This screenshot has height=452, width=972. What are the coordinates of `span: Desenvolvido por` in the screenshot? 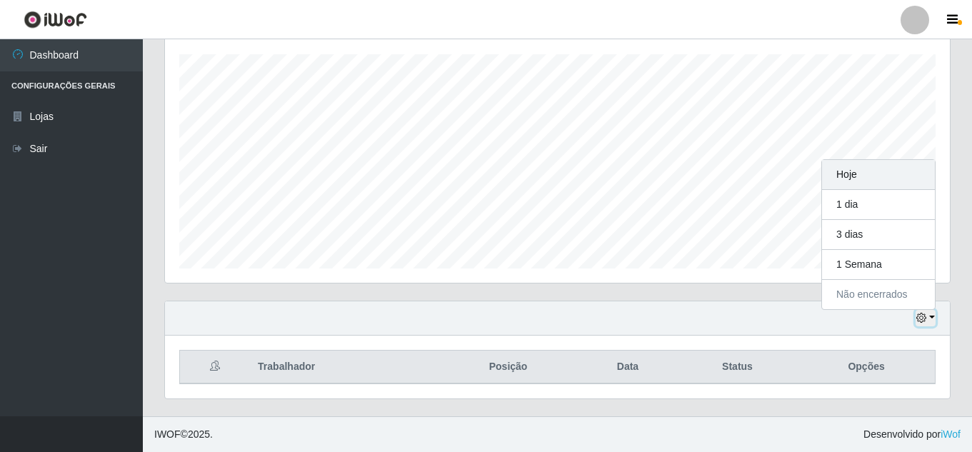 It's located at (912, 434).